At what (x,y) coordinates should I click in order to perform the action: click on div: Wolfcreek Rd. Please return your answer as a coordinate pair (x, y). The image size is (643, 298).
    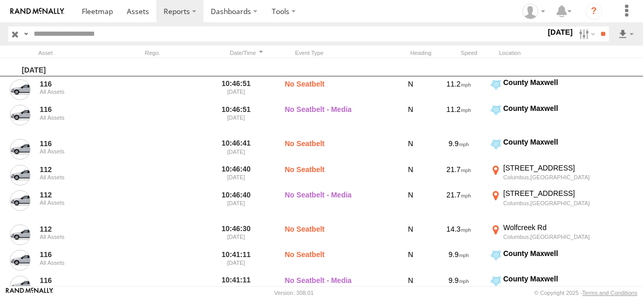
    Looking at the image, I should click on (555, 227).